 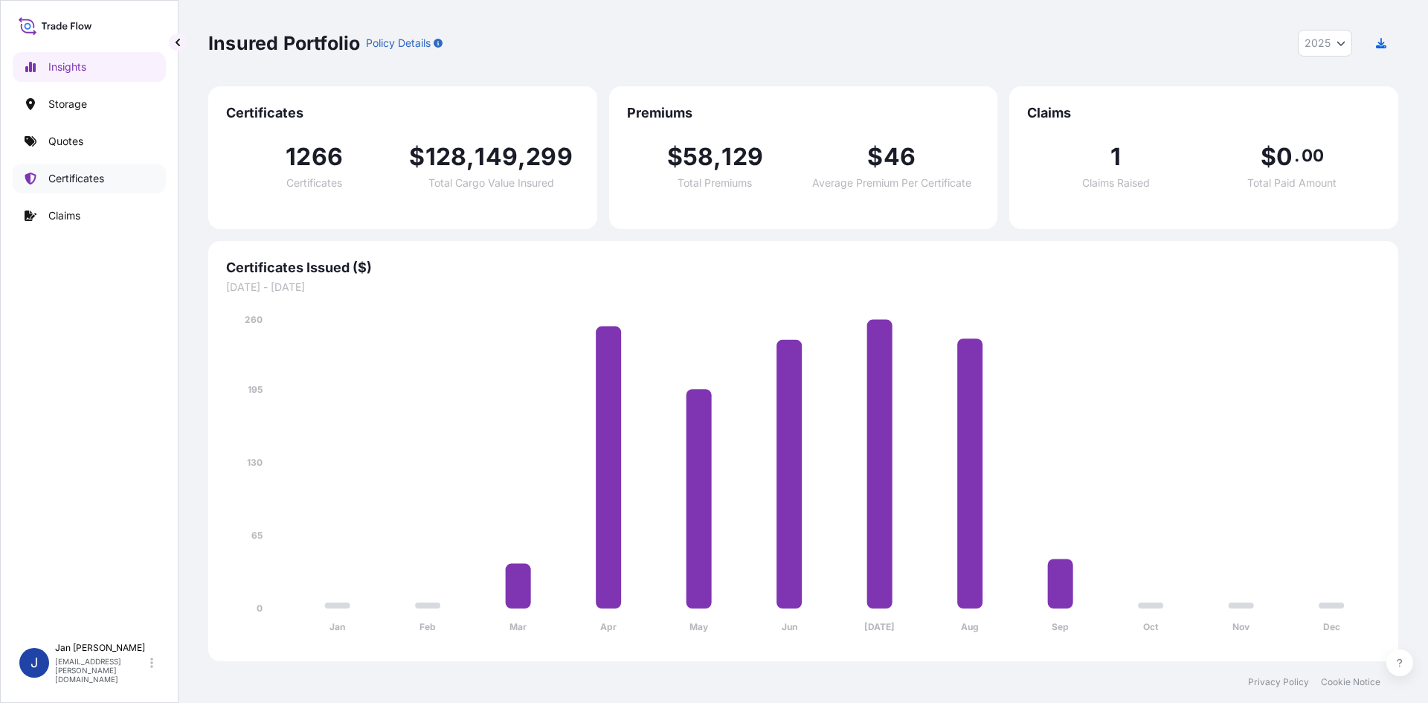 What do you see at coordinates (1284, 157) in the screenshot?
I see `span: 0` at bounding box center [1284, 157].